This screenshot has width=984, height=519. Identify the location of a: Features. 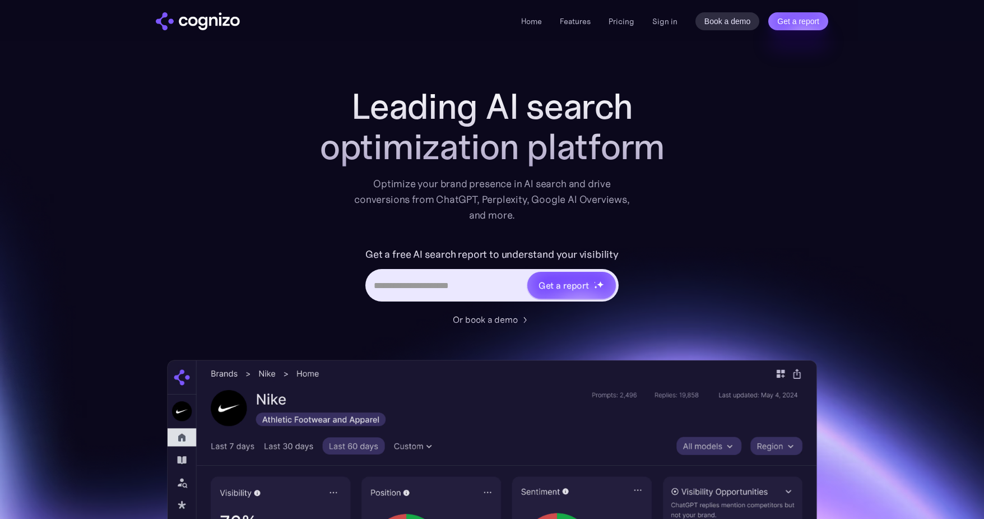
(575, 21).